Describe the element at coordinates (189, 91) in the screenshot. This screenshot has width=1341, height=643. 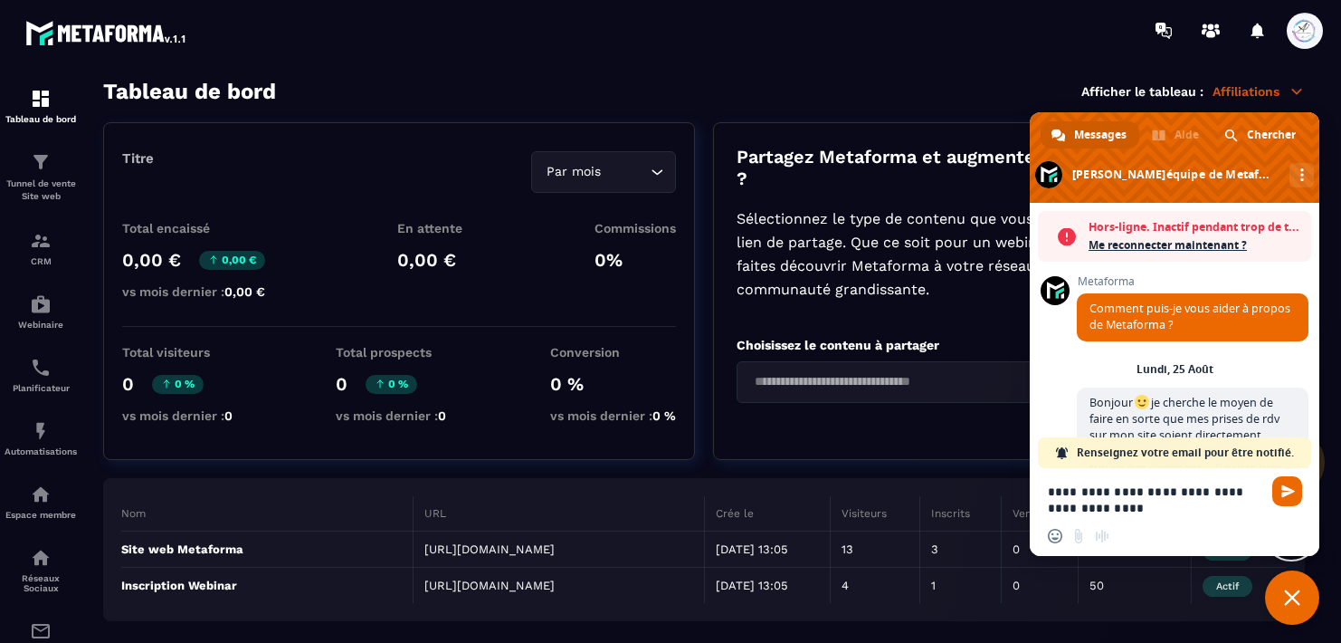
I see `h3: Tableau de bord` at that location.